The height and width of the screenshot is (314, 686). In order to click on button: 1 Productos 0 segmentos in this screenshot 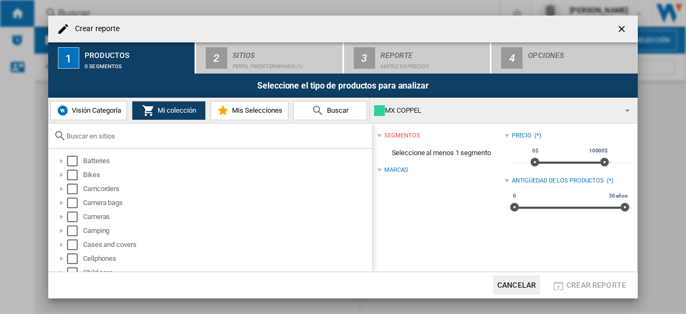, I will do `click(122, 58)`.